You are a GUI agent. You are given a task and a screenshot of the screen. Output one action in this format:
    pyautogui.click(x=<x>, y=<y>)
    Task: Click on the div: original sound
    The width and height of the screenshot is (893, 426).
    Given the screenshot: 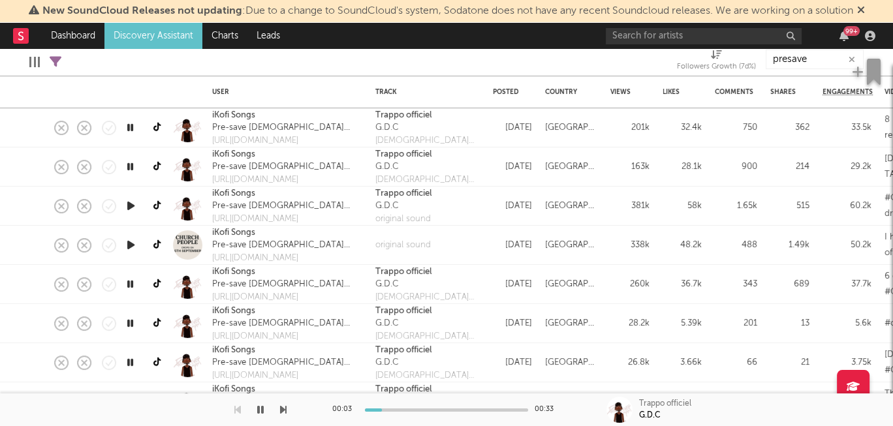 What is the action you would take?
    pyautogui.click(x=403, y=246)
    